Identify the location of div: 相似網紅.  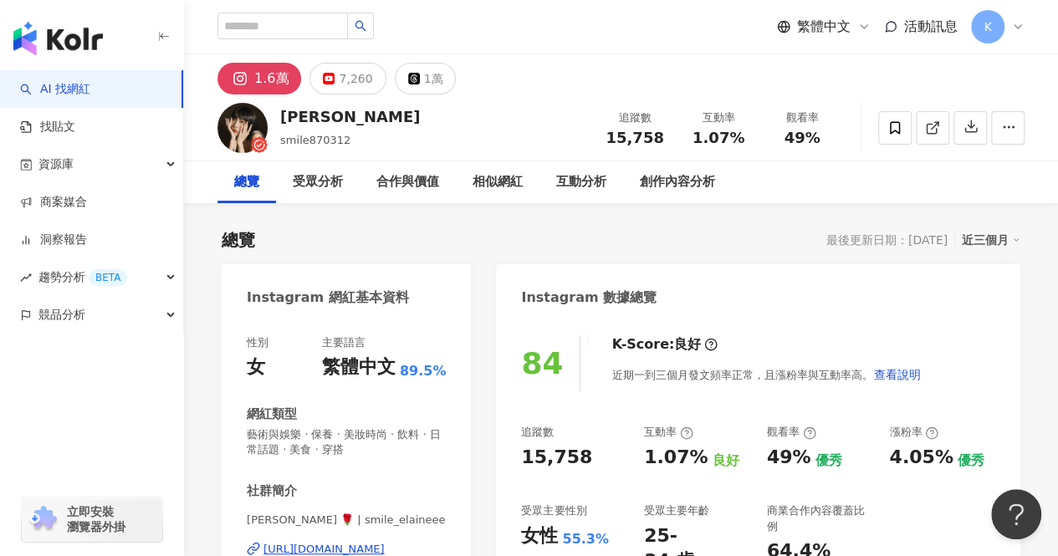
(497, 182).